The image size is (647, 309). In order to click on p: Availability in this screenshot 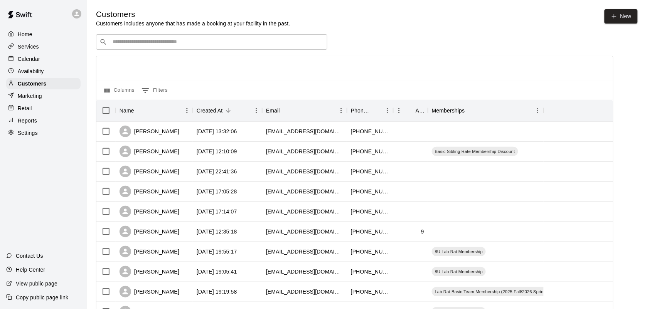, I will do `click(31, 71)`.